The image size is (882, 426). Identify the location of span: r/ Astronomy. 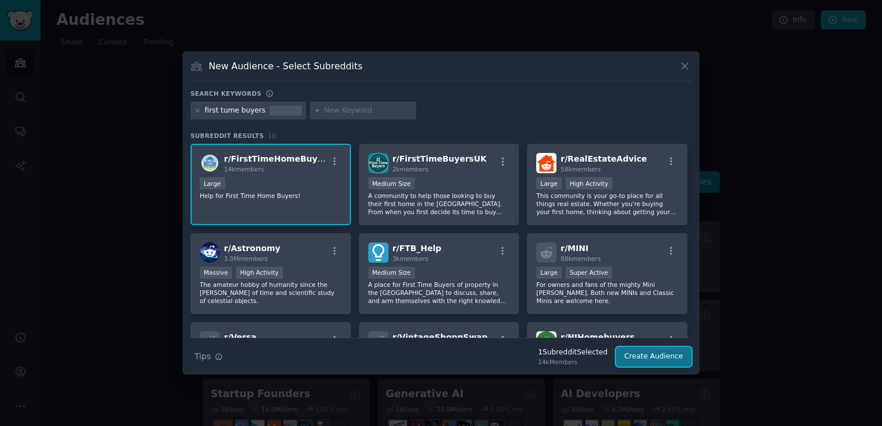
(252, 248).